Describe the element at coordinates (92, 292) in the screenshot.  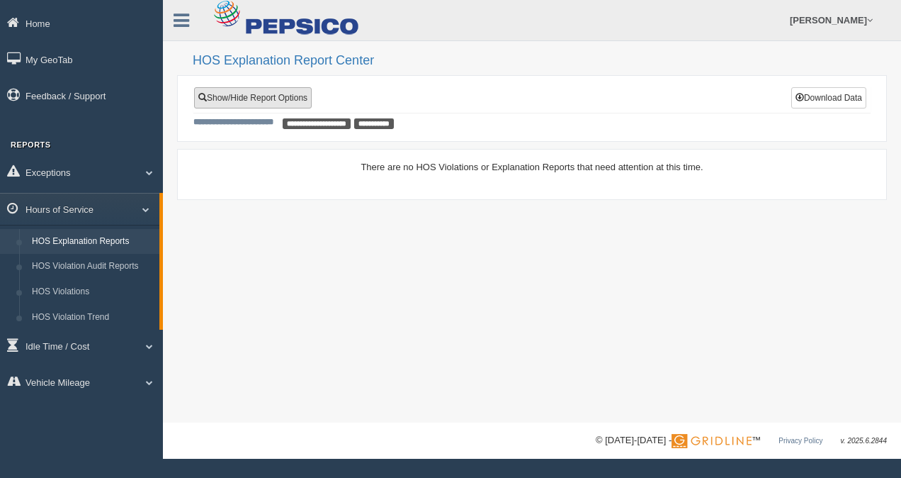
I see `a: HOS Violations` at that location.